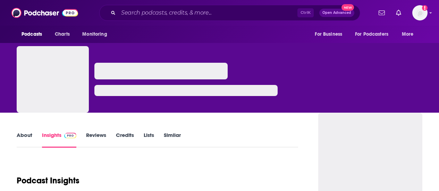 The width and height of the screenshot is (439, 191). What do you see at coordinates (328, 34) in the screenshot?
I see `span: For Business` at bounding box center [328, 34].